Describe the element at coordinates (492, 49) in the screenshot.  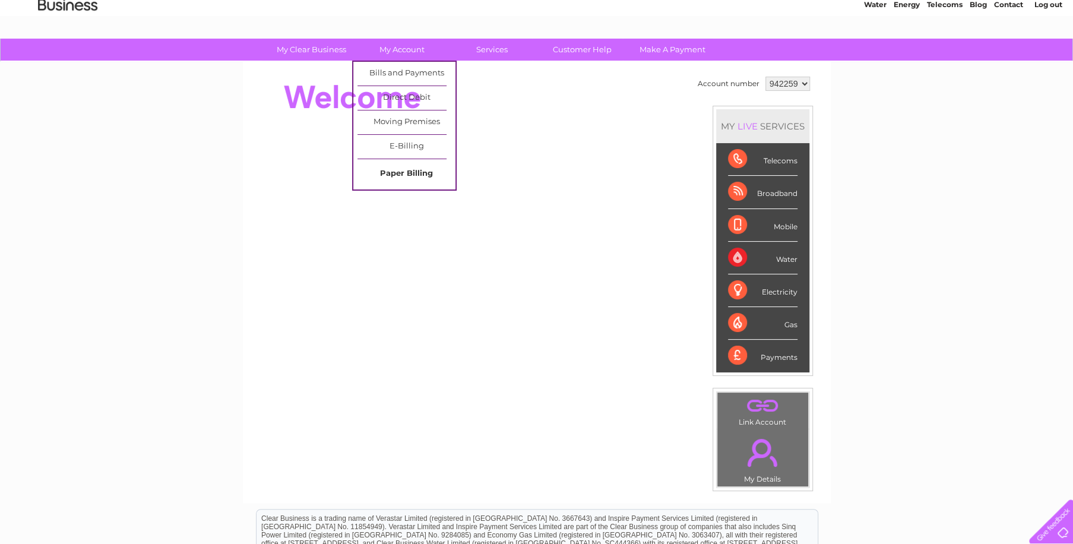
I see `a: Services` at that location.